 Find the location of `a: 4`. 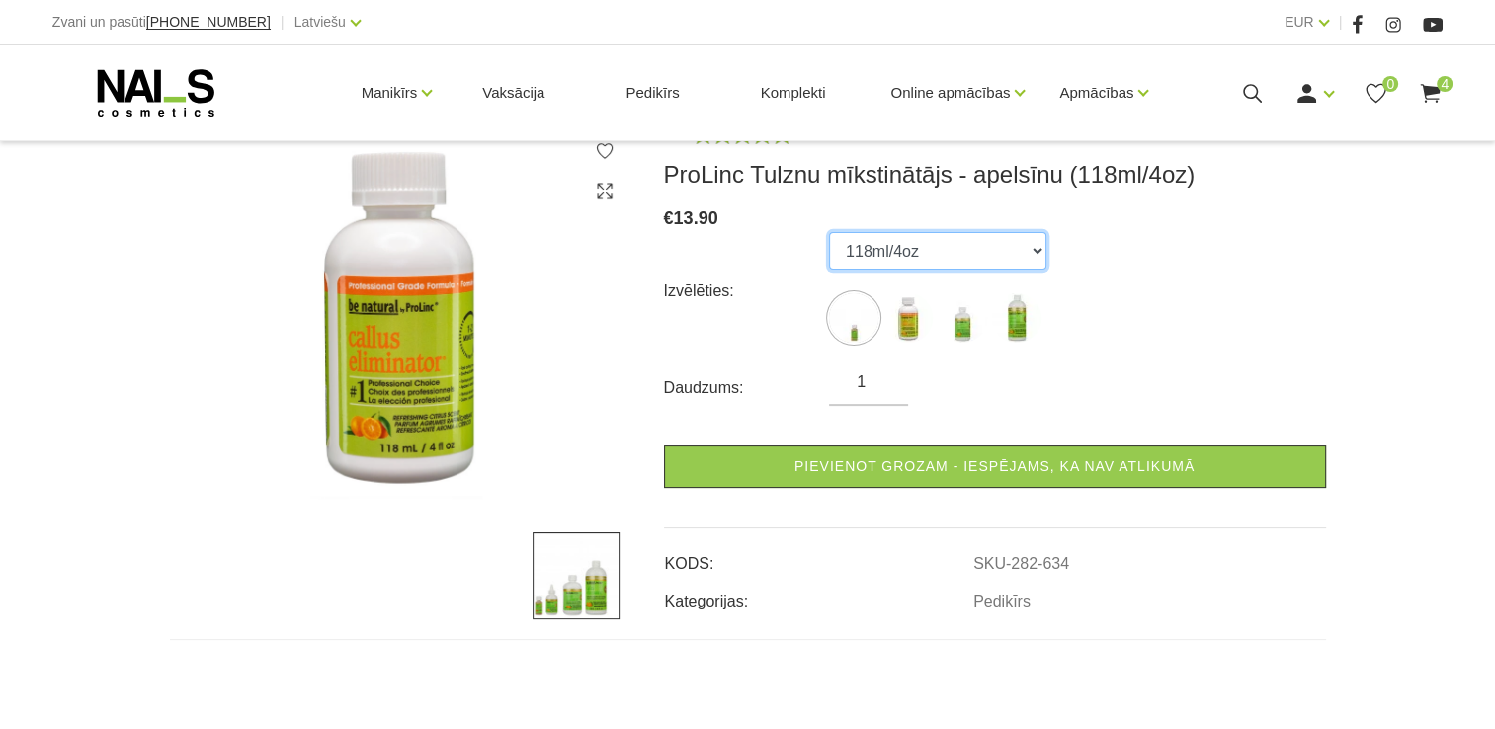

a: 4 is located at coordinates (1430, 93).